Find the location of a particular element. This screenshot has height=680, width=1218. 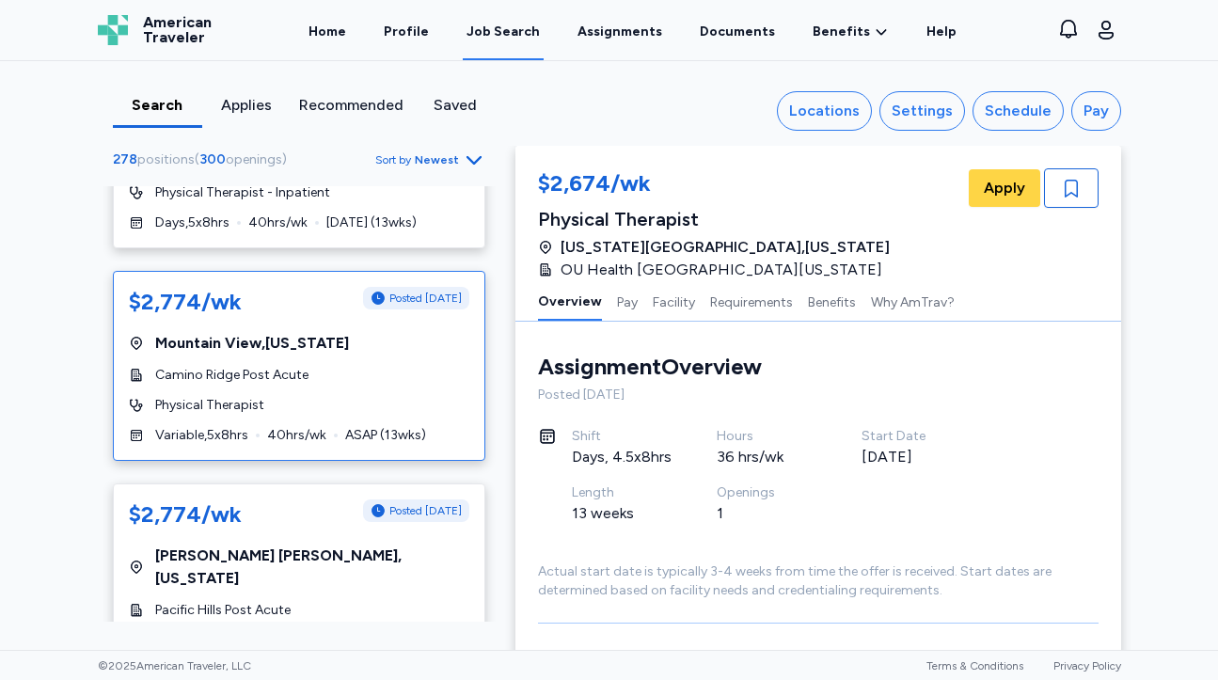

span: Pacific Hills Post Acute is located at coordinates (223, 610).